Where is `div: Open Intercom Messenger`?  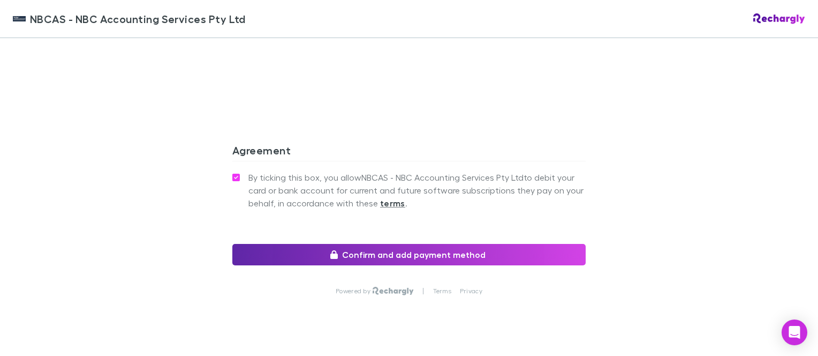
div: Open Intercom Messenger is located at coordinates (795, 332).